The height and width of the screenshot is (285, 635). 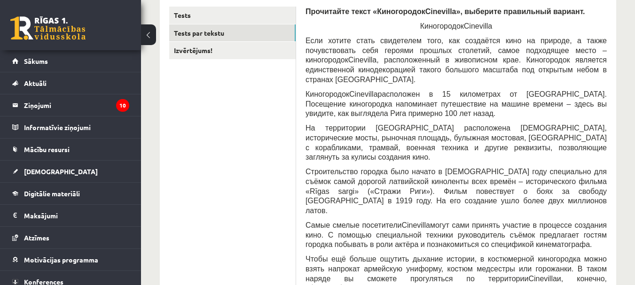 What do you see at coordinates (323, 191) in the screenshot?
I see `span: gas` at bounding box center [323, 191].